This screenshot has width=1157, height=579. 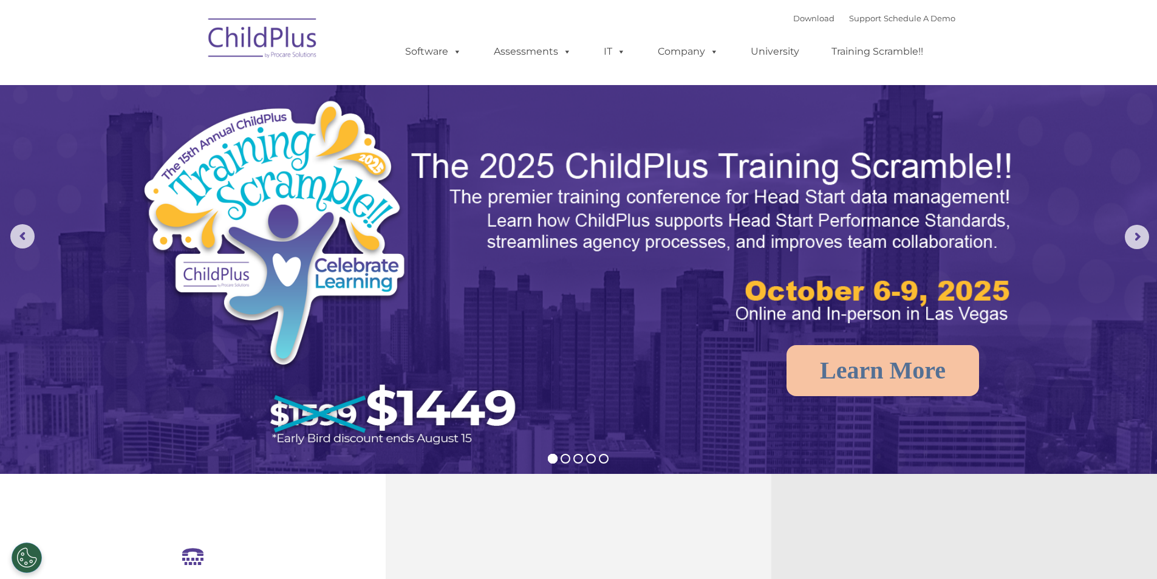 What do you see at coordinates (882, 370) in the screenshot?
I see `a: Learn More` at bounding box center [882, 370].